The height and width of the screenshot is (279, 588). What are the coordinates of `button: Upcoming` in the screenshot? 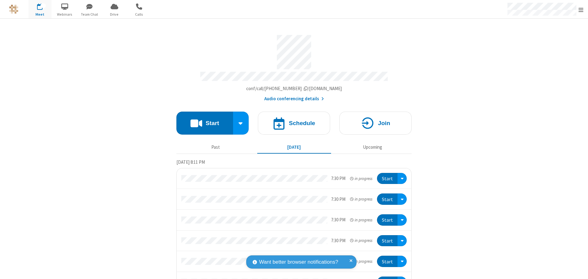 It's located at (372, 147).